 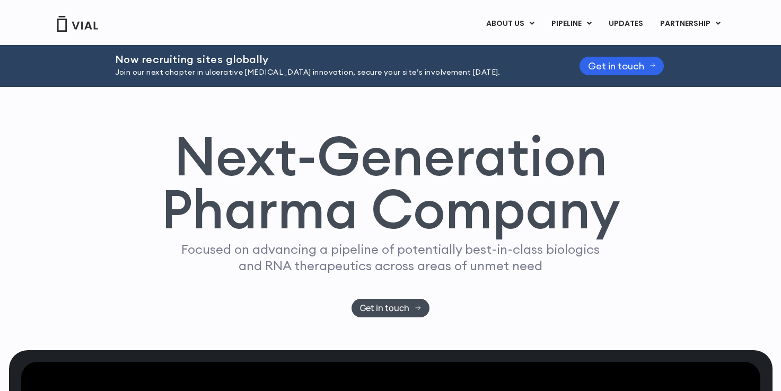 I want to click on a: ABOUT USMenu Toggle, so click(x=510, y=24).